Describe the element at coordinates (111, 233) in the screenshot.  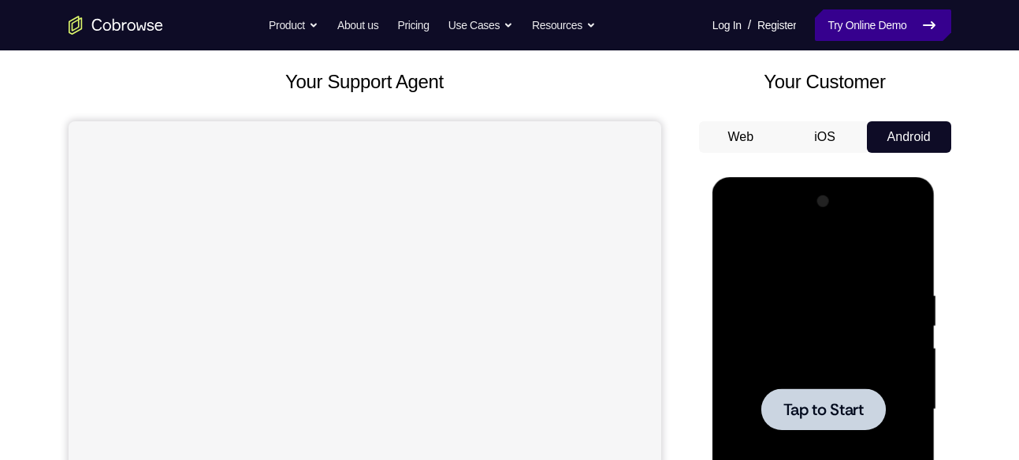
I see `span: Tap to Start` at that location.